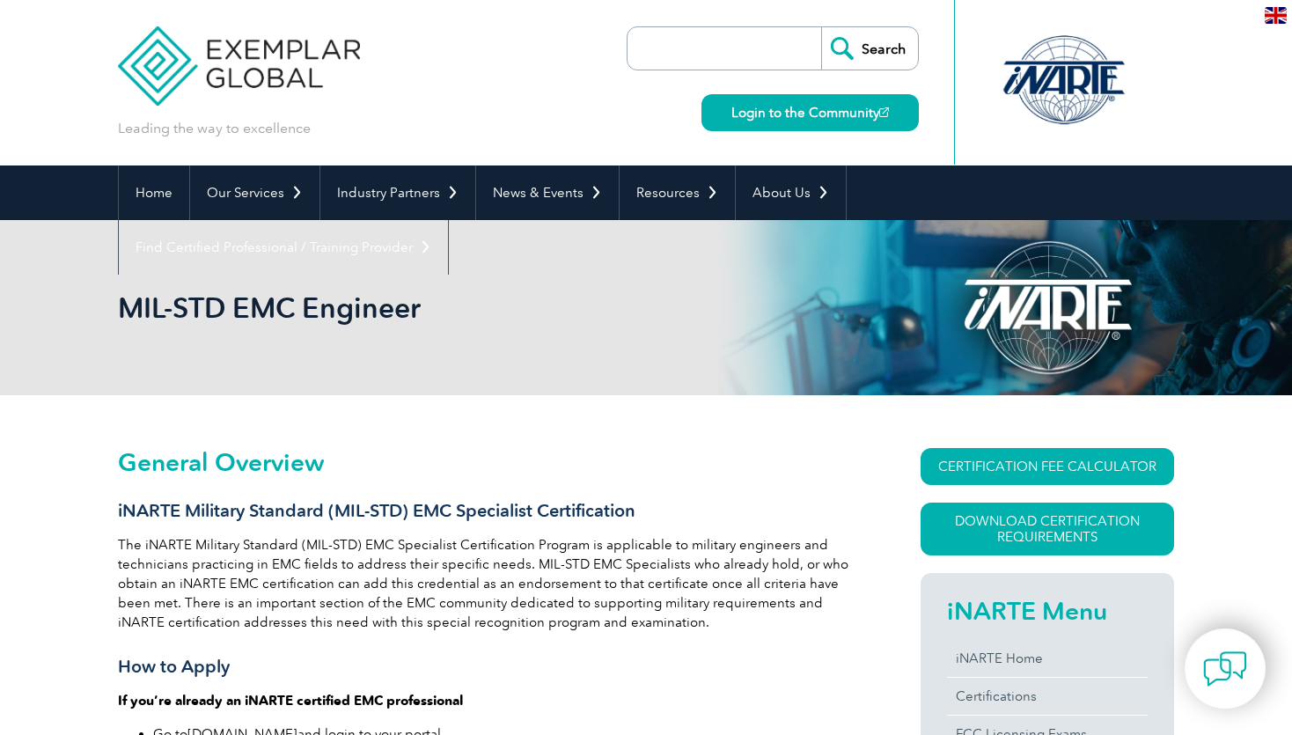  I want to click on a: News & Events, so click(547, 193).